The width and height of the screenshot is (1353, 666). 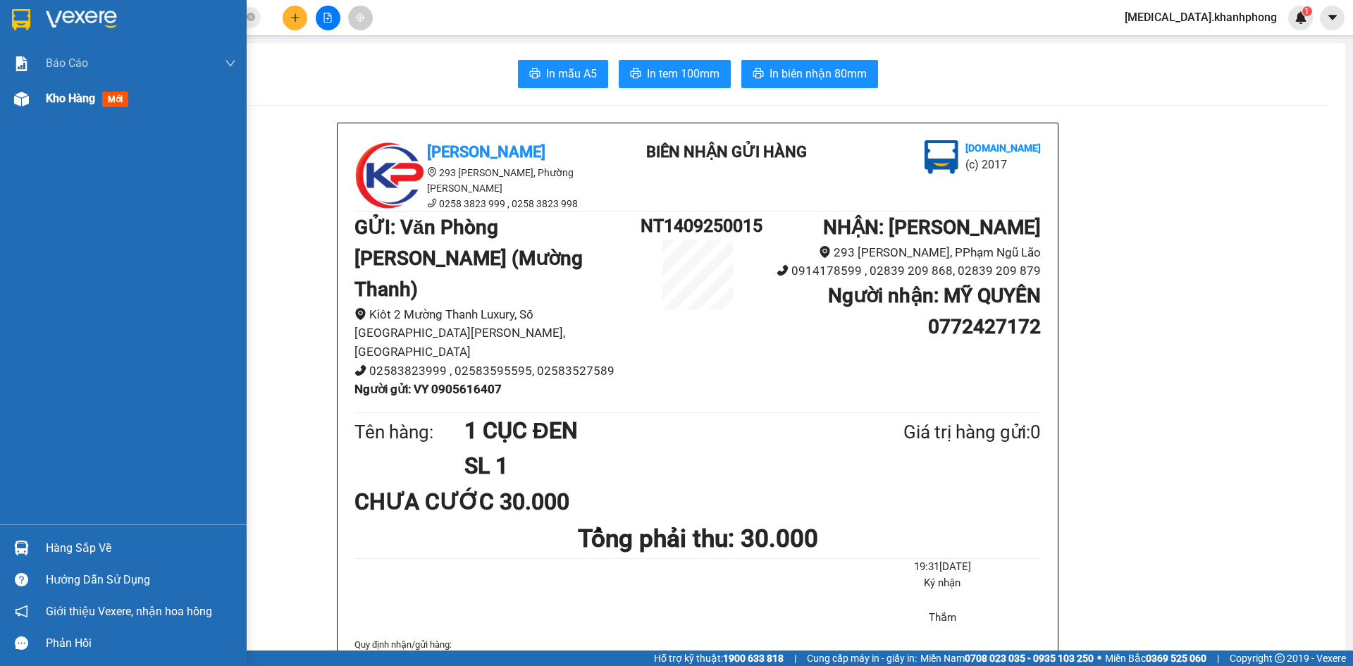 What do you see at coordinates (818, 73) in the screenshot?
I see `span: In biên nhận 80mm` at bounding box center [818, 73].